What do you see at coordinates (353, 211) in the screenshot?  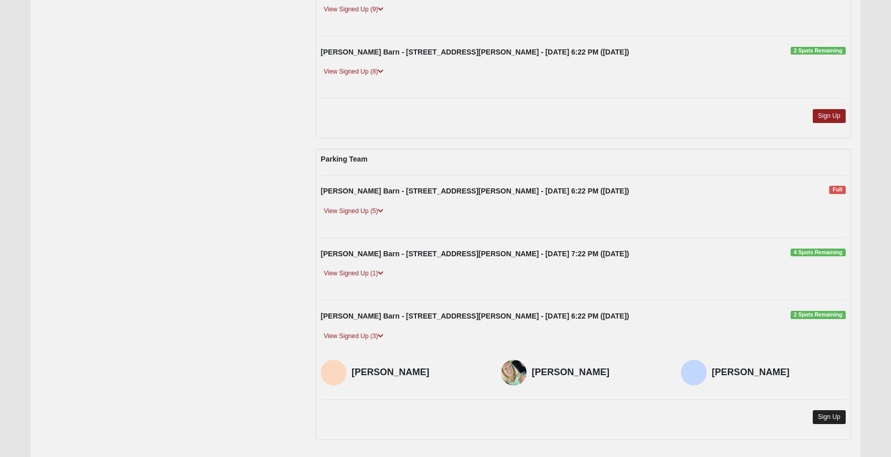 I see `a: View Signed Up (5)` at bounding box center [353, 211].